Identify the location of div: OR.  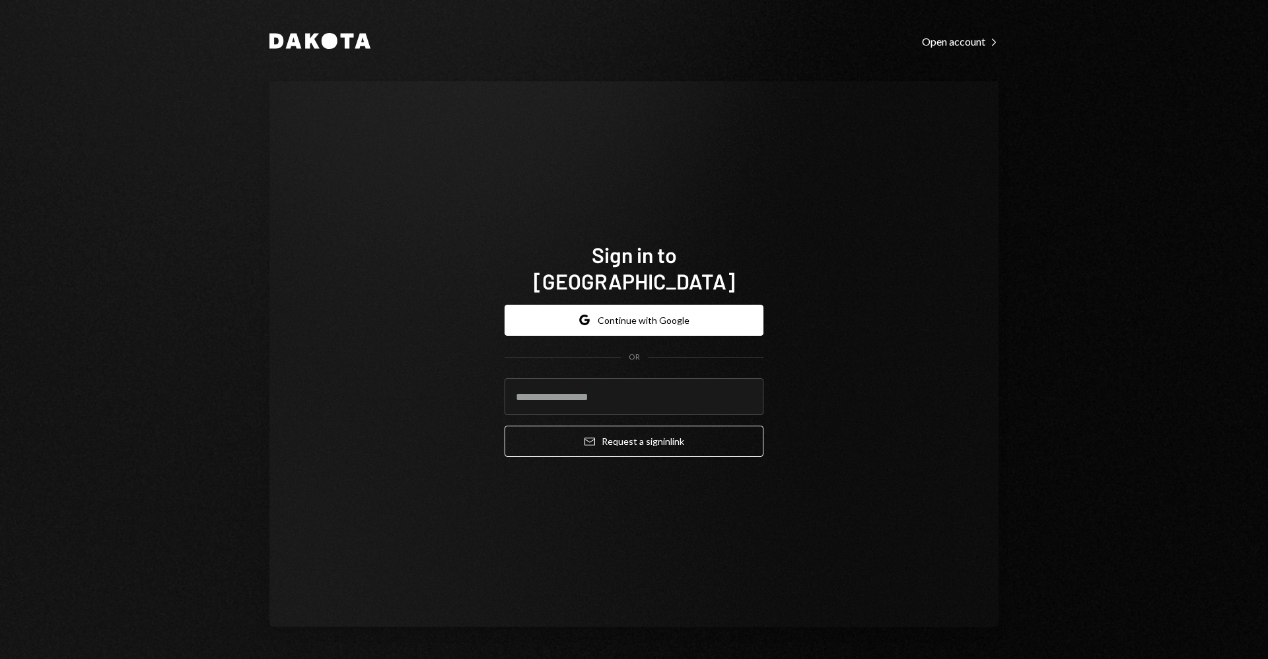
(634, 357).